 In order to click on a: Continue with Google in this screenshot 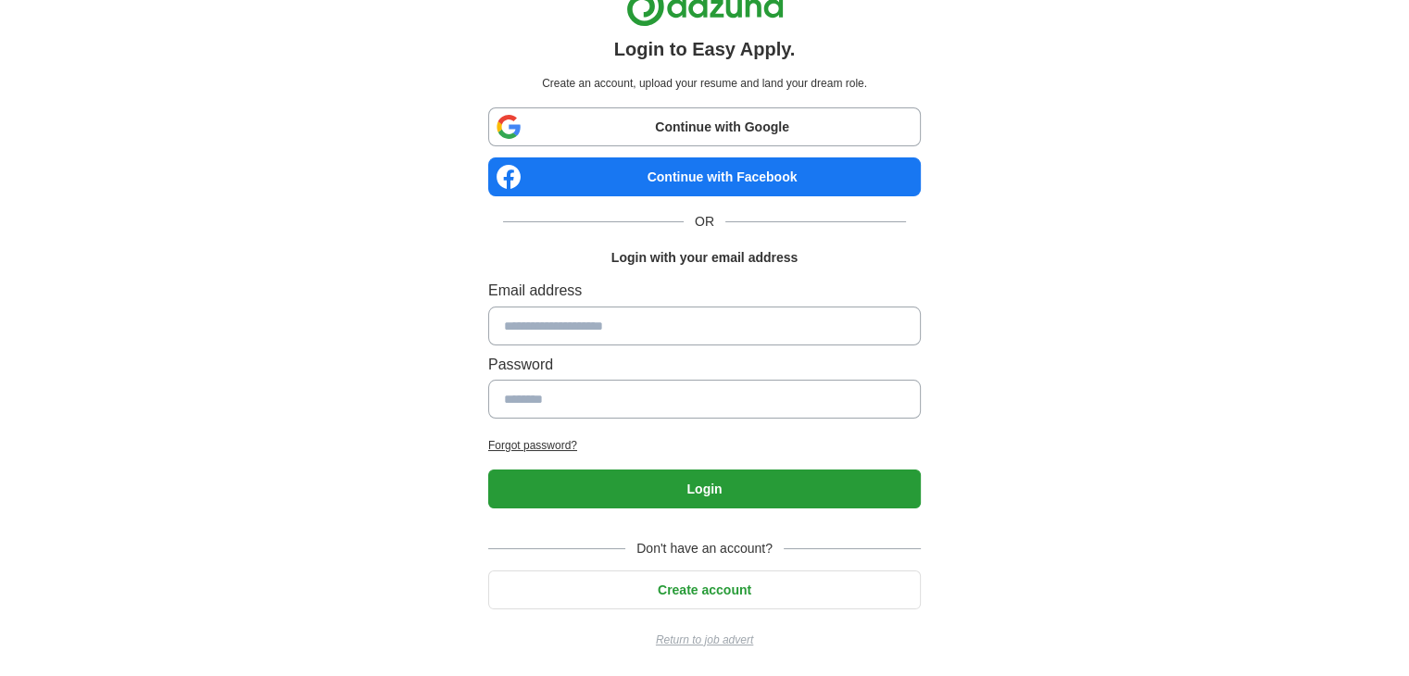, I will do `click(704, 127)`.